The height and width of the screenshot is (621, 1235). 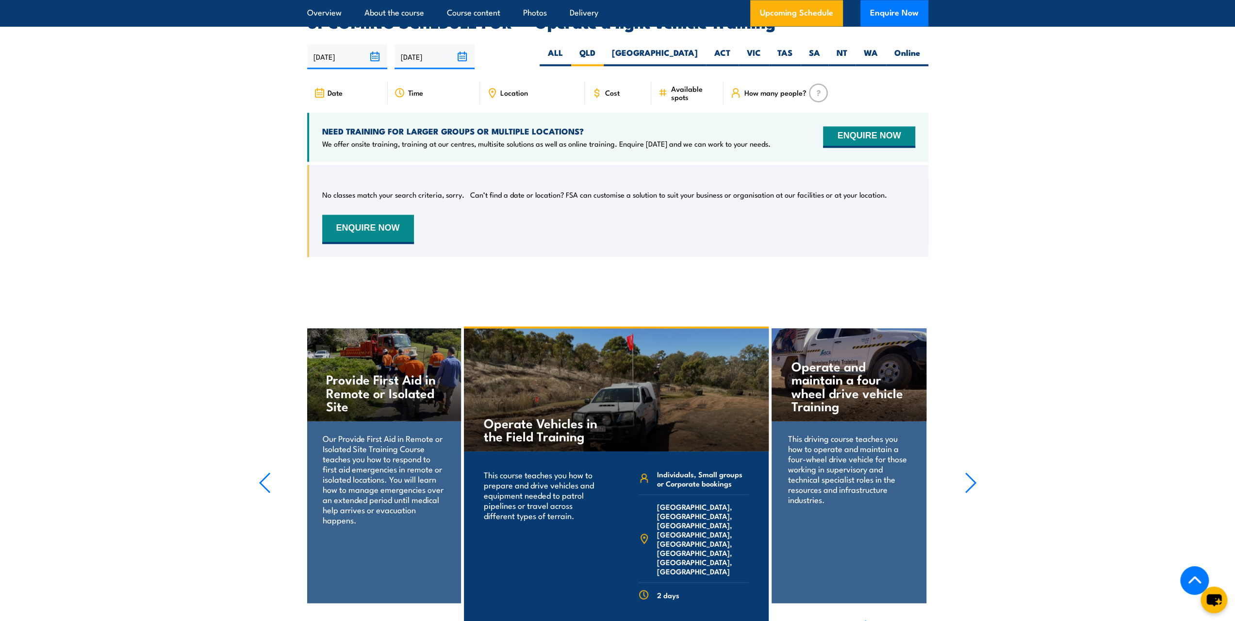 What do you see at coordinates (540, 428) in the screenshot?
I see `h4: Operate Vehicles in the Field Training` at bounding box center [540, 428].